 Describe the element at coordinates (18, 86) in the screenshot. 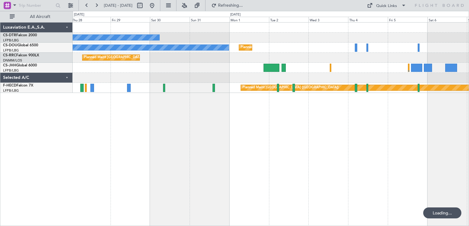

I see `a: F-HECDFalcon 7X` at that location.